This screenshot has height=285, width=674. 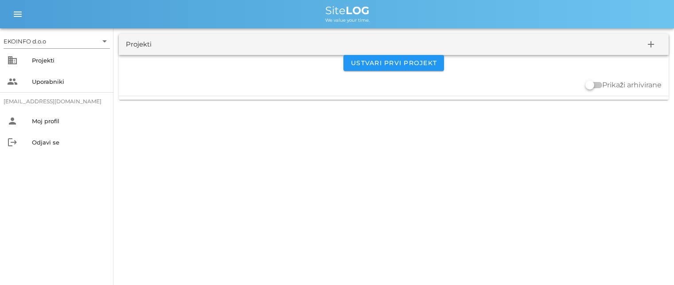 What do you see at coordinates (394, 63) in the screenshot?
I see `button: Ustvari prvi projekt` at bounding box center [394, 63].